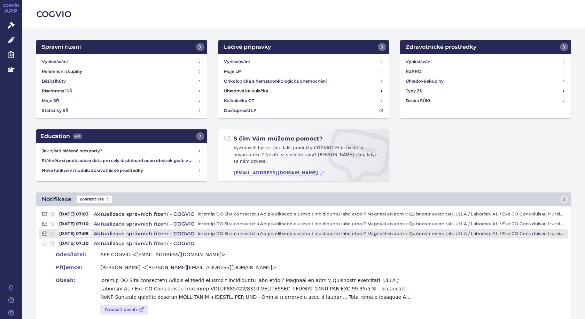  What do you see at coordinates (275, 81) in the screenshot?
I see `h4: Onkologická a hematoonkologická onemocnění` at bounding box center [275, 81].